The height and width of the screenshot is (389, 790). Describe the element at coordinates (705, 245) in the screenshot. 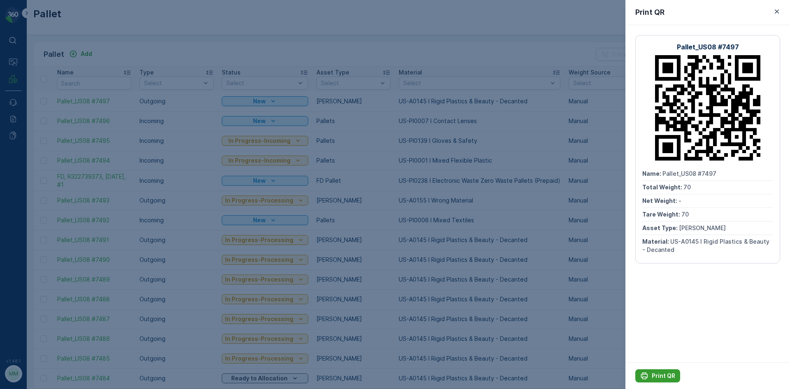

I see `span: US-A0145 I Rigid Plastics & Beauty - Decanted` at that location.